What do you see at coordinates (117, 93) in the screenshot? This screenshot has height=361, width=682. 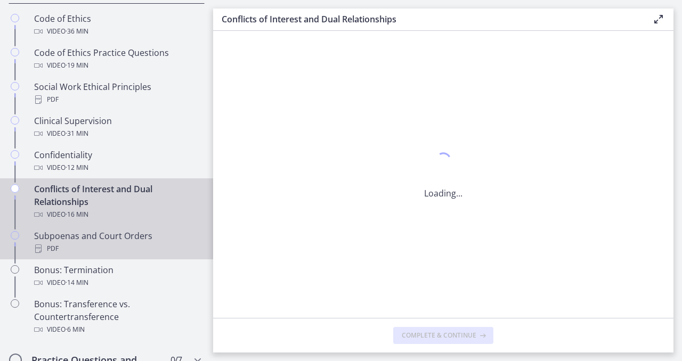 I see `div: Social Work Ethical Principles` at bounding box center [117, 93].